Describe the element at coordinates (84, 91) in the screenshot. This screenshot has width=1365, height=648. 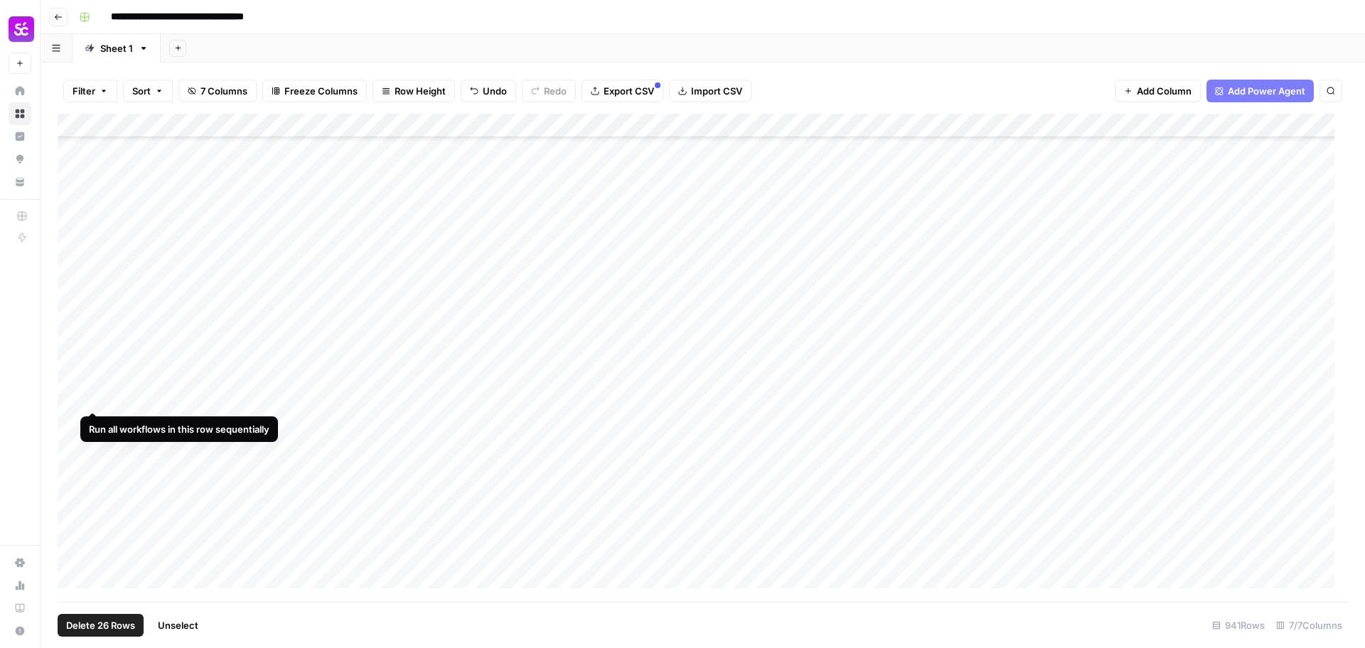
I see `span: Filter` at that location.